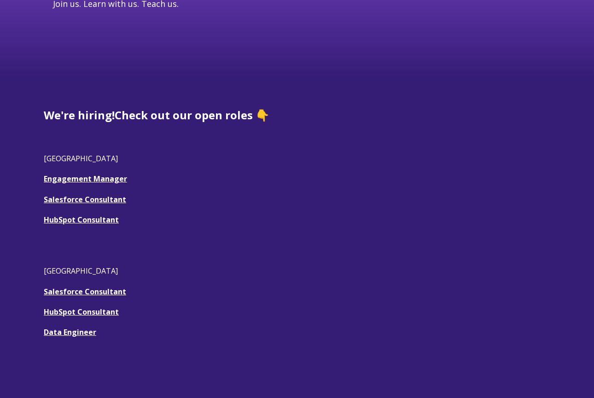  Describe the element at coordinates (85, 179) in the screenshot. I see `a: Engagement Manager` at that location.